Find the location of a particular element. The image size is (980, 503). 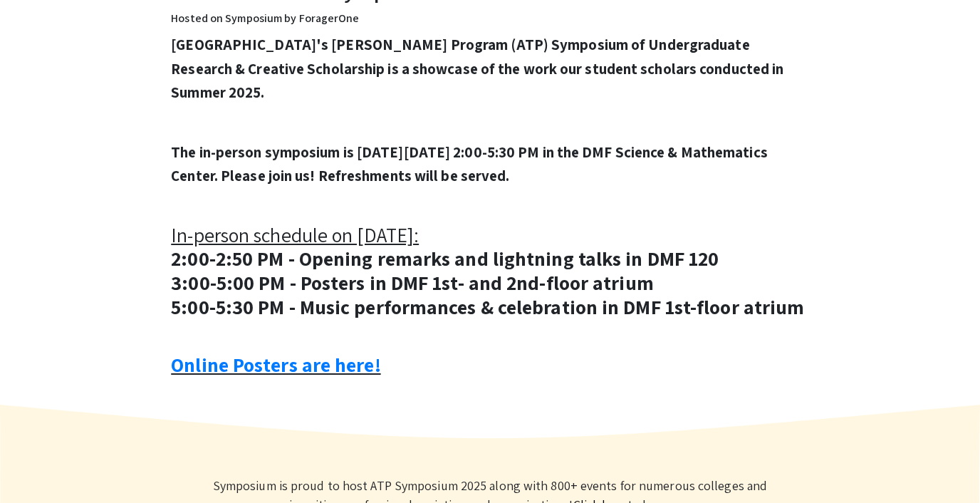

strong: 3:00-5:00 PM - Posters in DMF 1st- and 2nd-floor atrium is located at coordinates (412, 282).